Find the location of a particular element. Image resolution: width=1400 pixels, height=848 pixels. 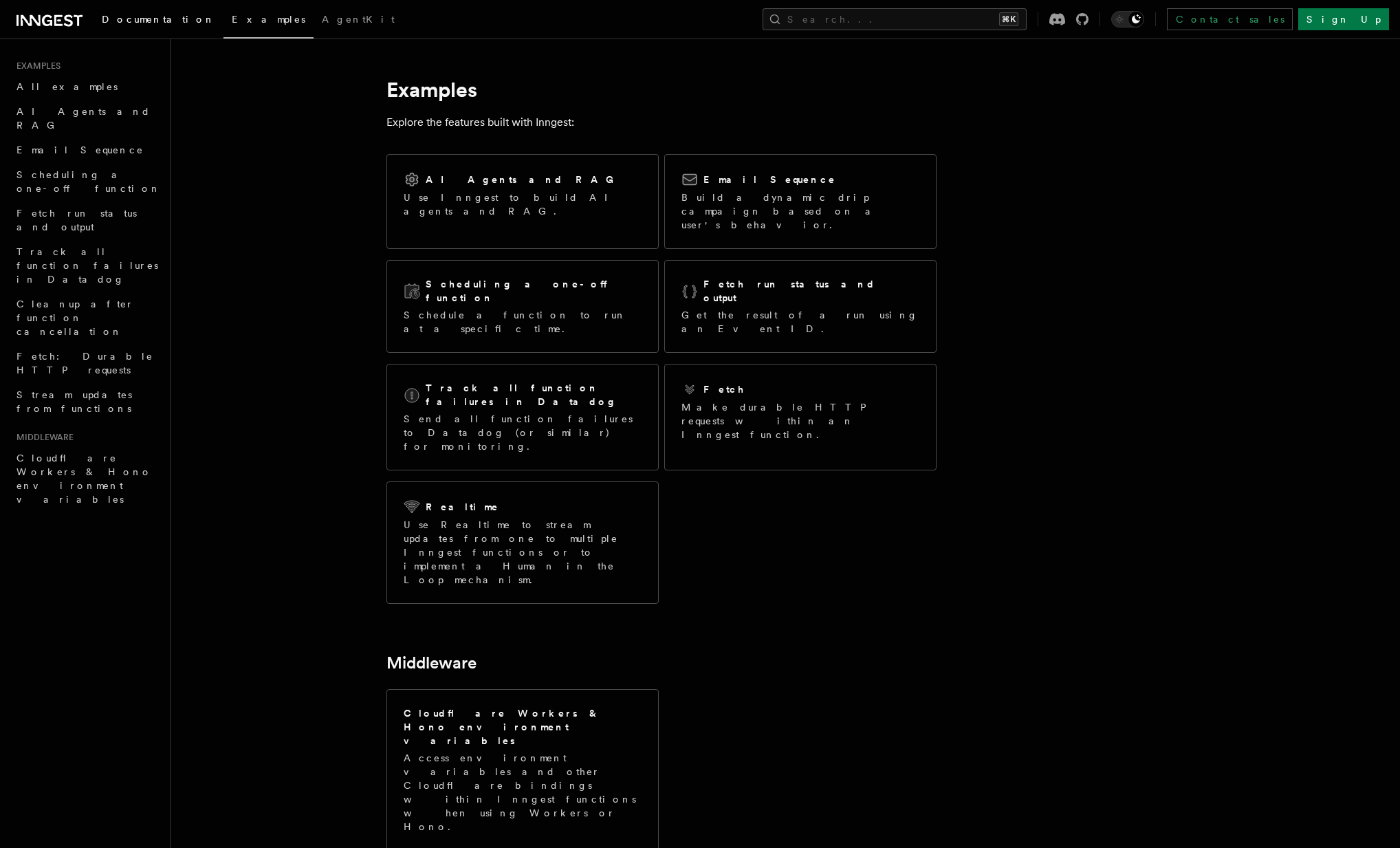

a: Fetch run status and output is located at coordinates (86, 220).